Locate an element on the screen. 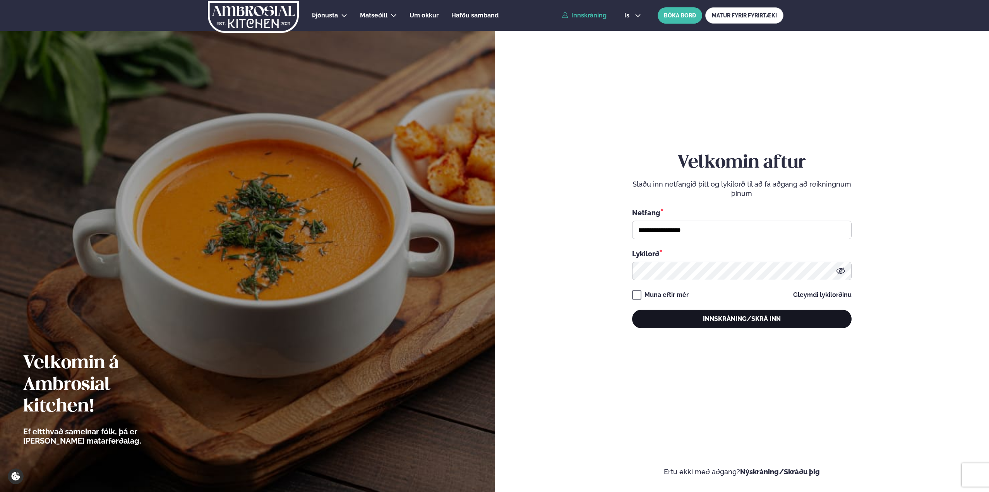  a: Nýskráning/Skráðu þig is located at coordinates (780, 472).